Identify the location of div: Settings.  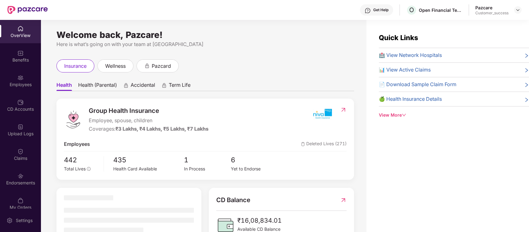
(24, 220).